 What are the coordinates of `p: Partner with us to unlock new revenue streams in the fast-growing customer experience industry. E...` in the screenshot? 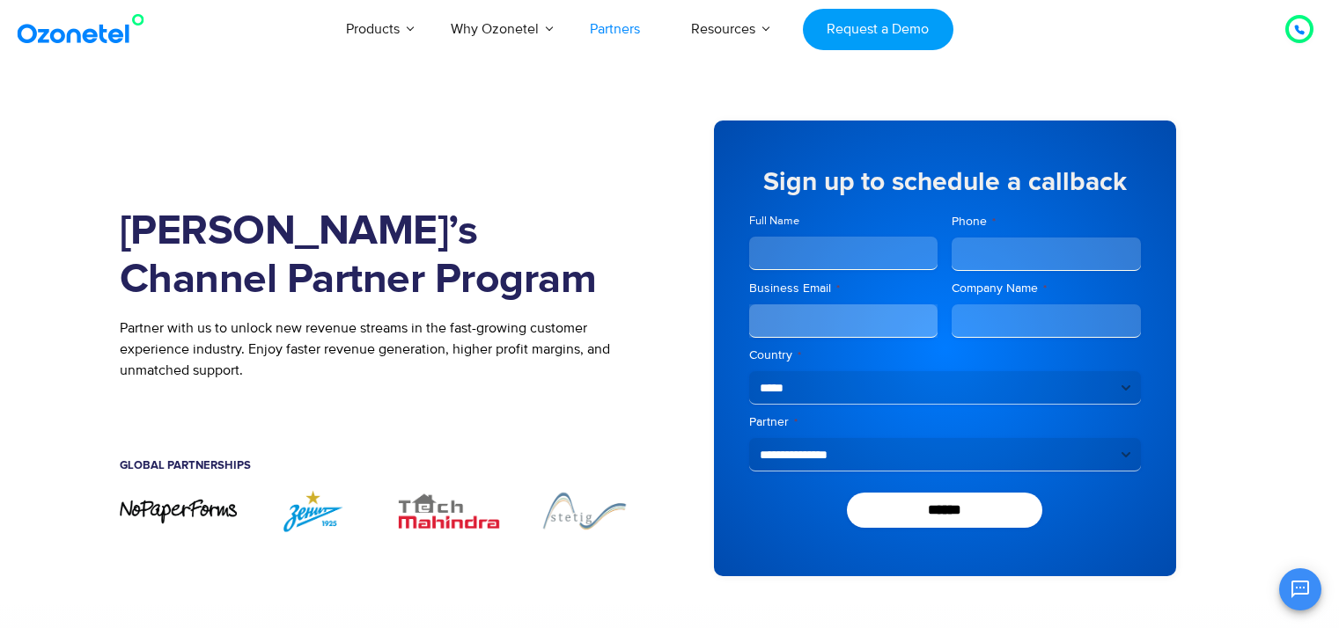 It's located at (381, 349).